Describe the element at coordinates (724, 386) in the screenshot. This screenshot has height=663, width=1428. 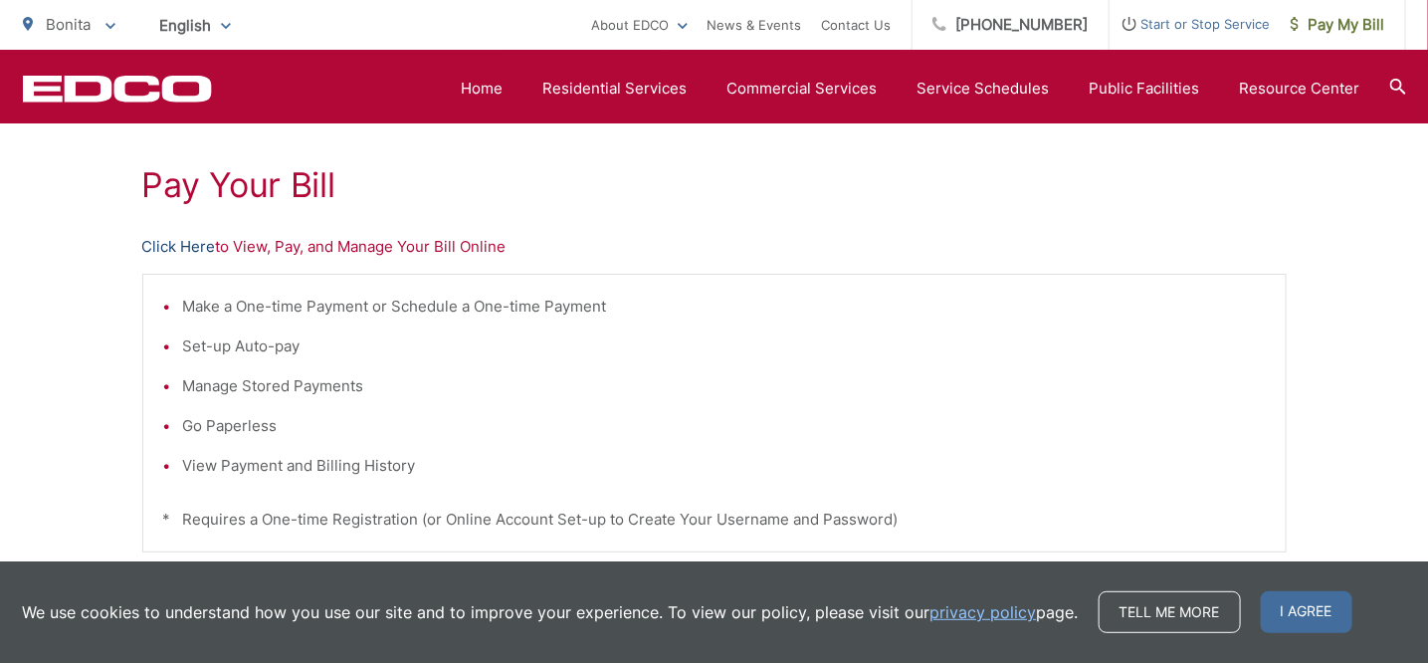
I see `li: Manage Stored Payments` at that location.